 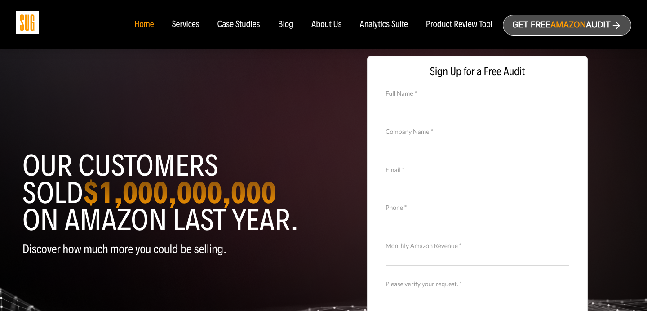 What do you see at coordinates (477, 257) in the screenshot?
I see `input: Monthly Amazon Revenue *` at bounding box center [477, 257].